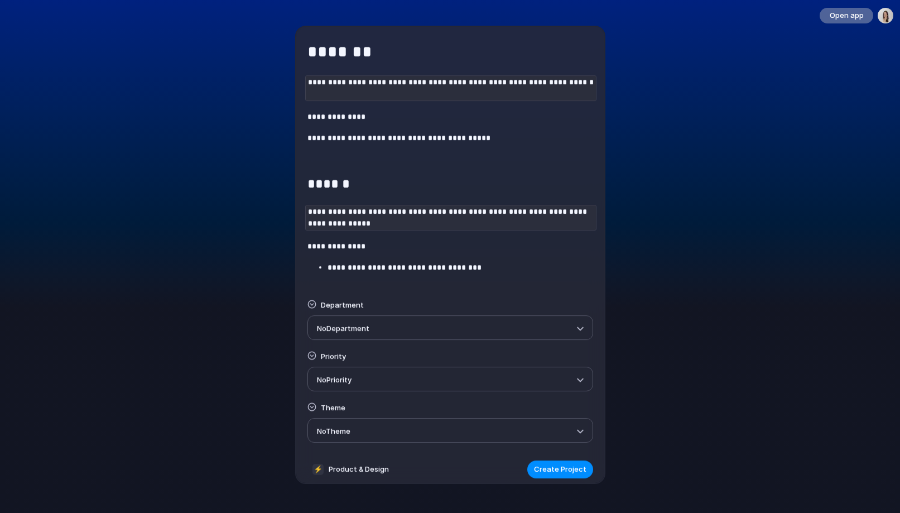 This screenshot has width=900, height=513. I want to click on span: Product & Design, so click(359, 469).